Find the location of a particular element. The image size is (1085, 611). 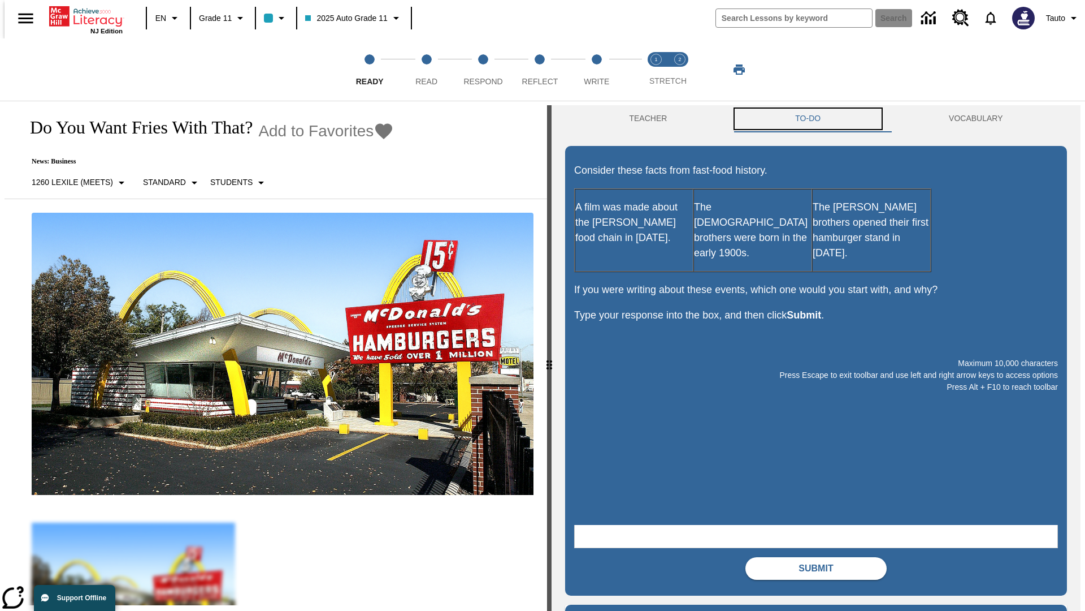

button: Teacher is located at coordinates (648, 119).